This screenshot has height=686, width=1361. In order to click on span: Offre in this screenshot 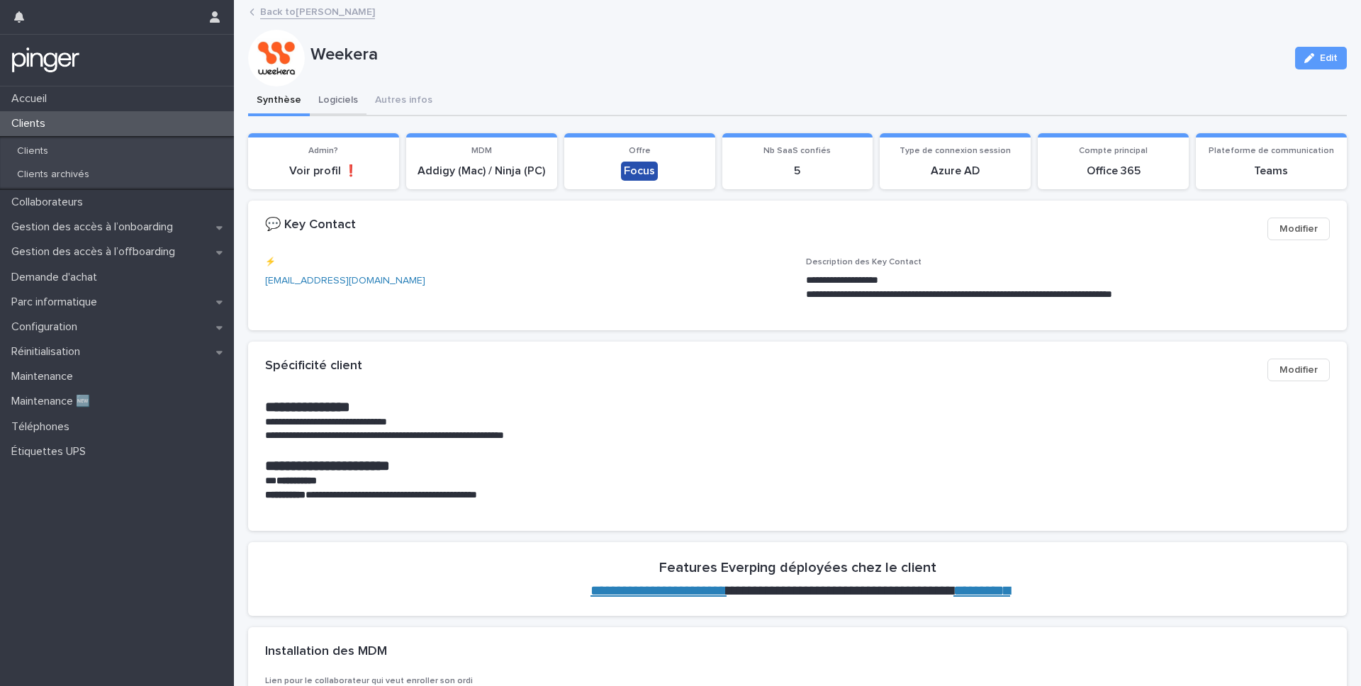, I will do `click(639, 151)`.